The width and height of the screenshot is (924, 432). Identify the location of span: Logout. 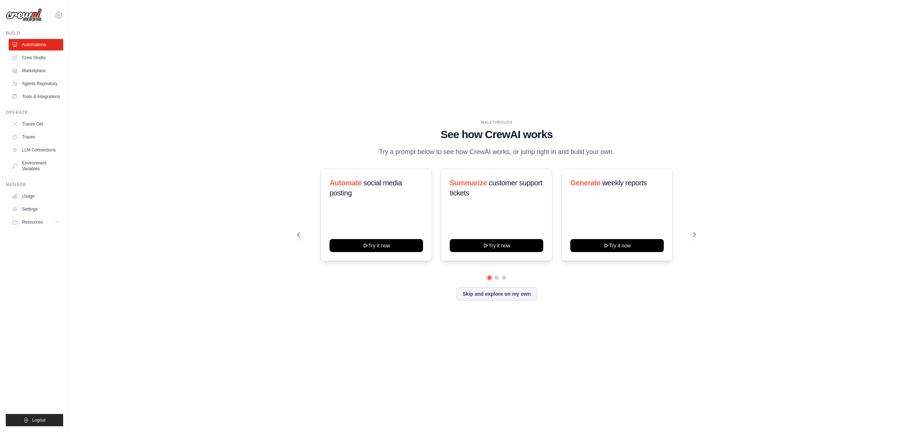
(39, 420).